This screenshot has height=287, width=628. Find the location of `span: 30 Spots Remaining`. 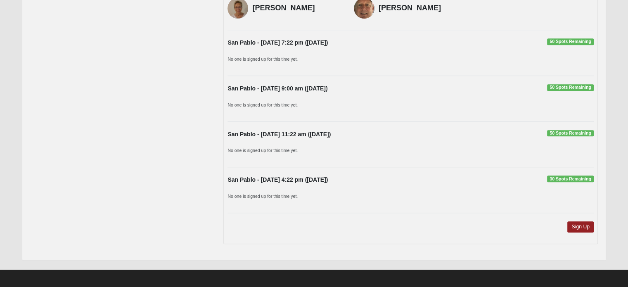

span: 30 Spots Remaining is located at coordinates (570, 179).